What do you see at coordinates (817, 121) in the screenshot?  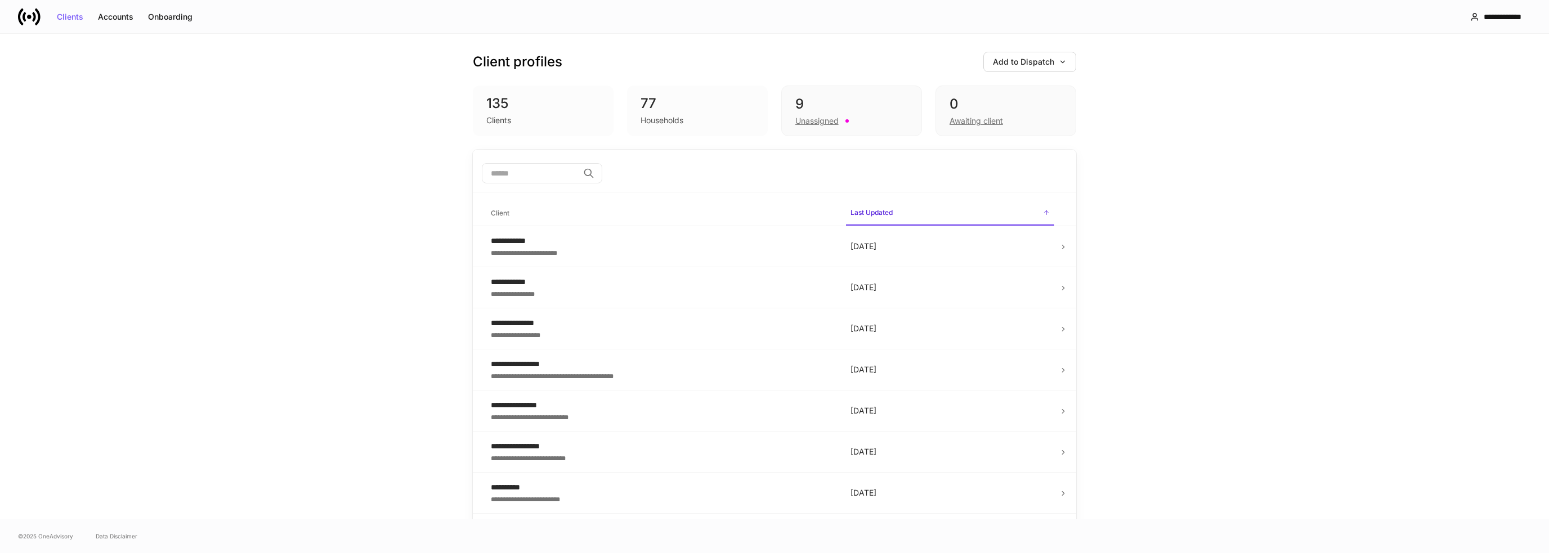 I see `div: Unassigned` at bounding box center [817, 121].